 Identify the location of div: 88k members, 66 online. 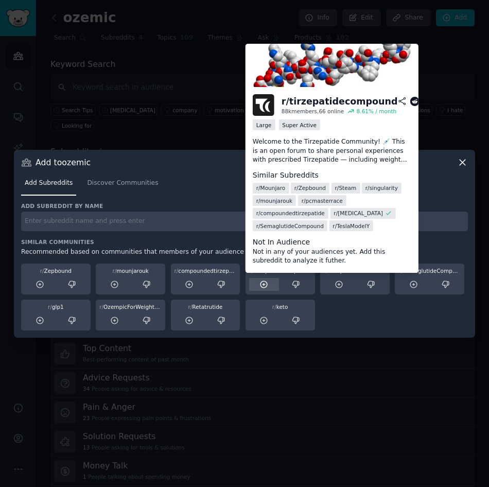
(313, 111).